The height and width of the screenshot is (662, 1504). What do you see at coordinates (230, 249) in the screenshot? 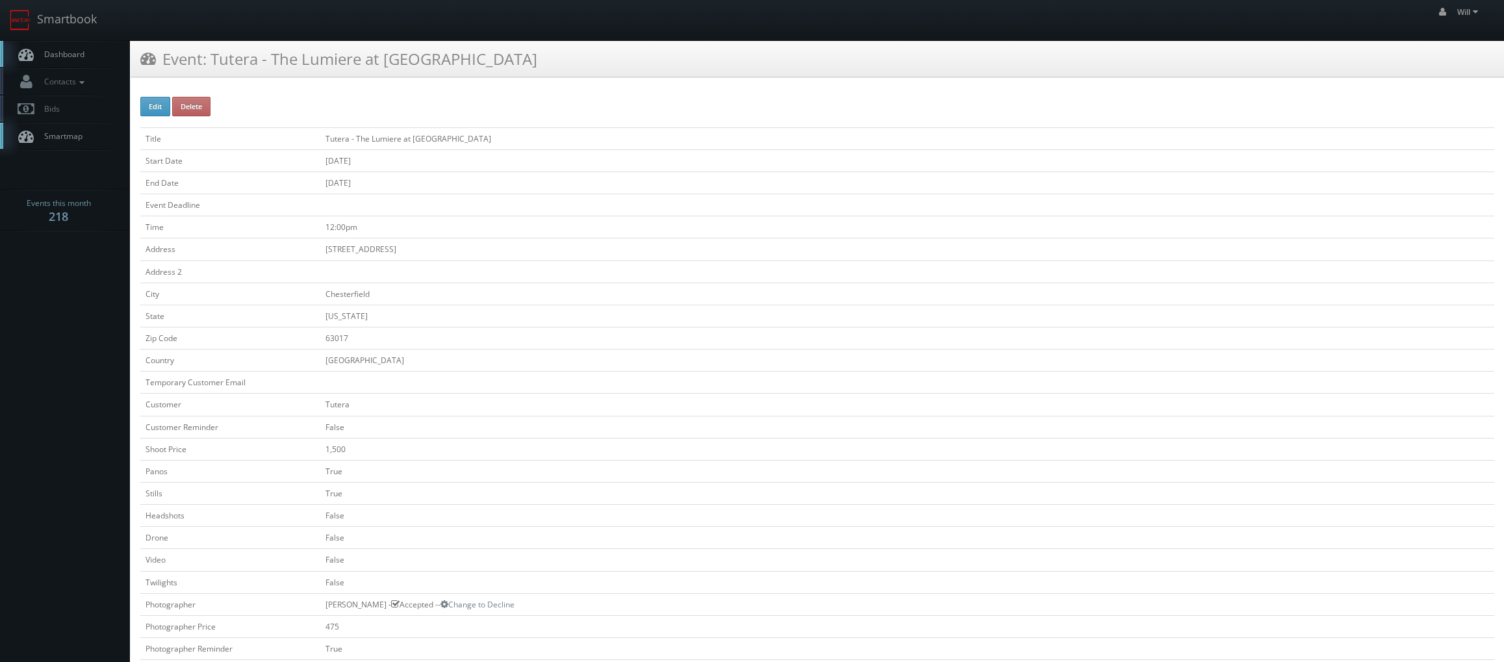
I see `td: Address` at bounding box center [230, 249].